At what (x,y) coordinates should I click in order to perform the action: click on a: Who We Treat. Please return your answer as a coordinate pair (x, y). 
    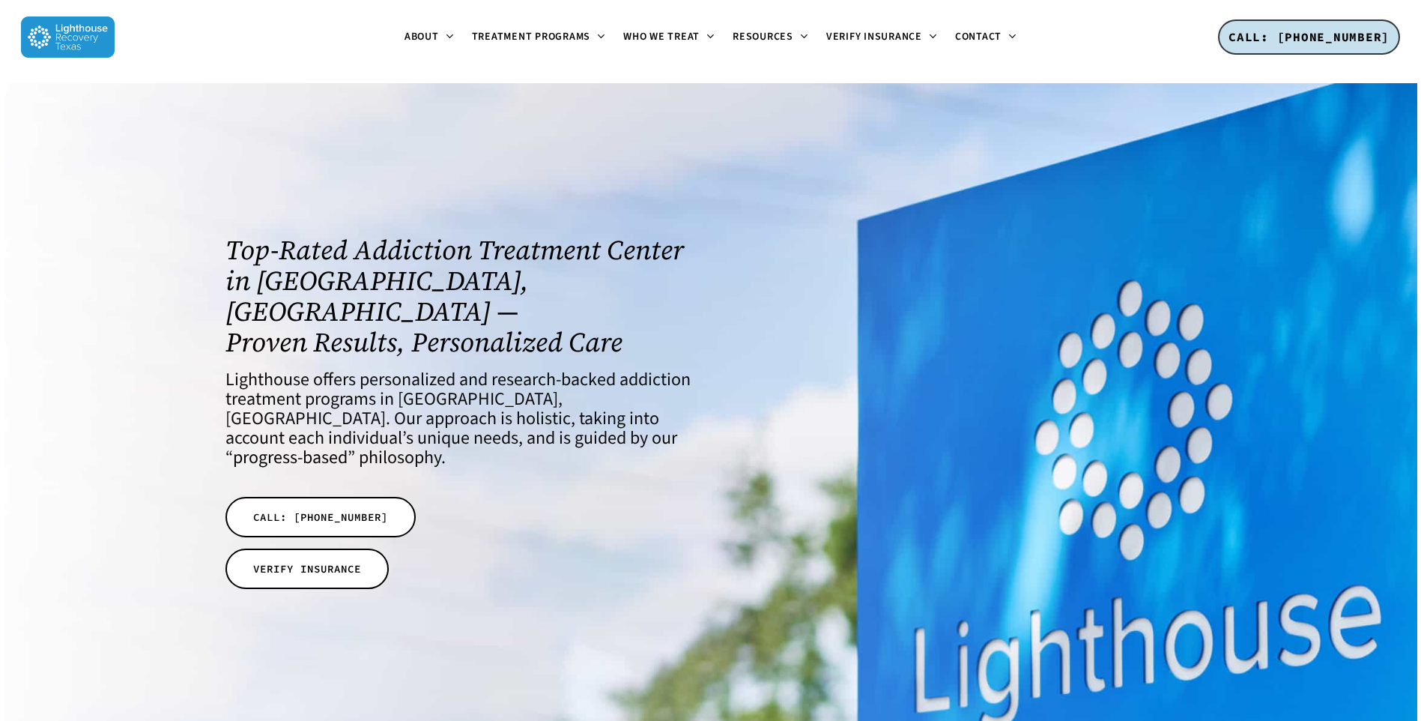
    Looking at the image, I should click on (669, 37).